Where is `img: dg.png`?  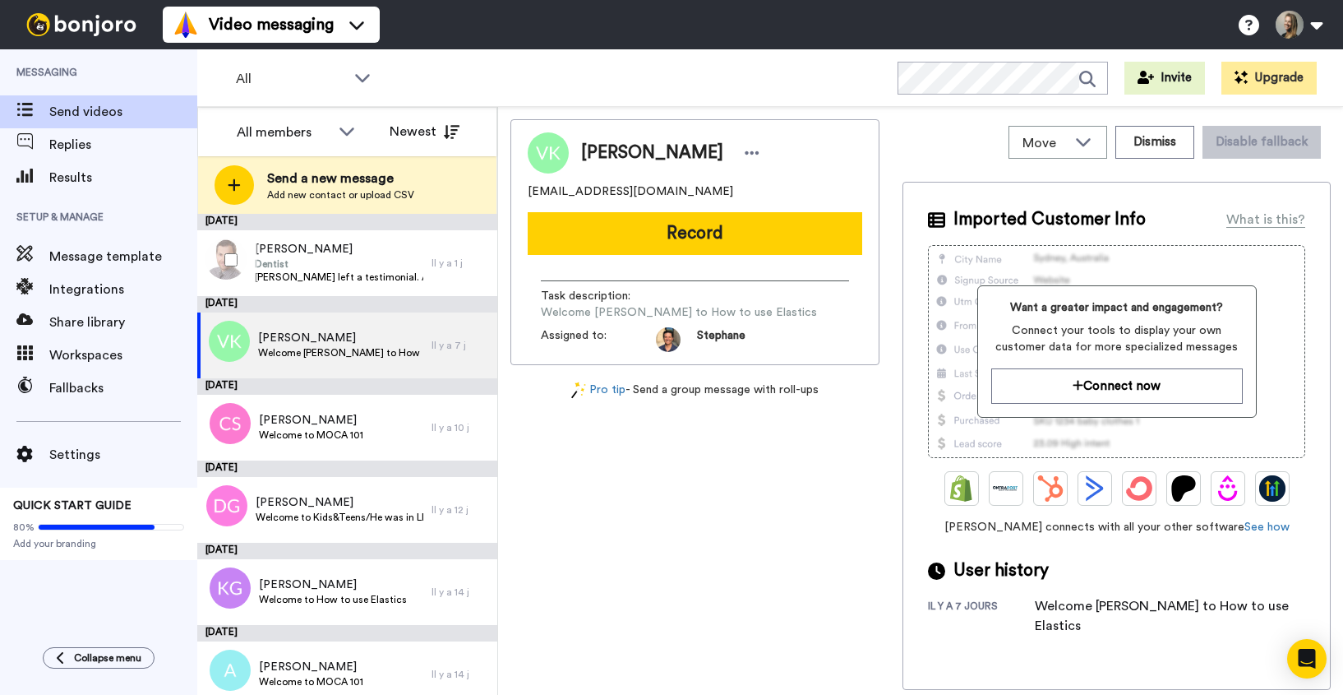
img: dg.png is located at coordinates (227, 506).